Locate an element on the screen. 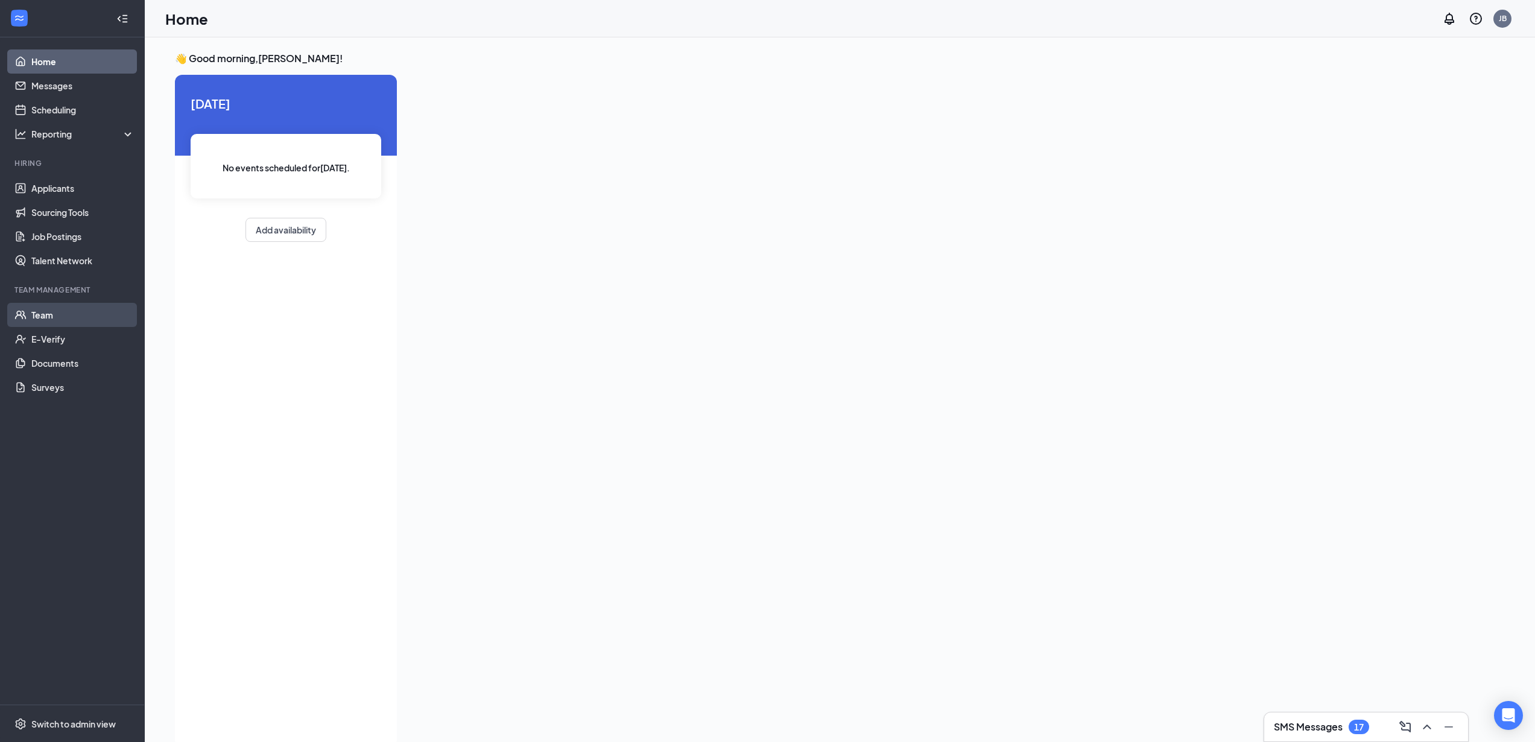  a: E-Verify is located at coordinates (83, 339).